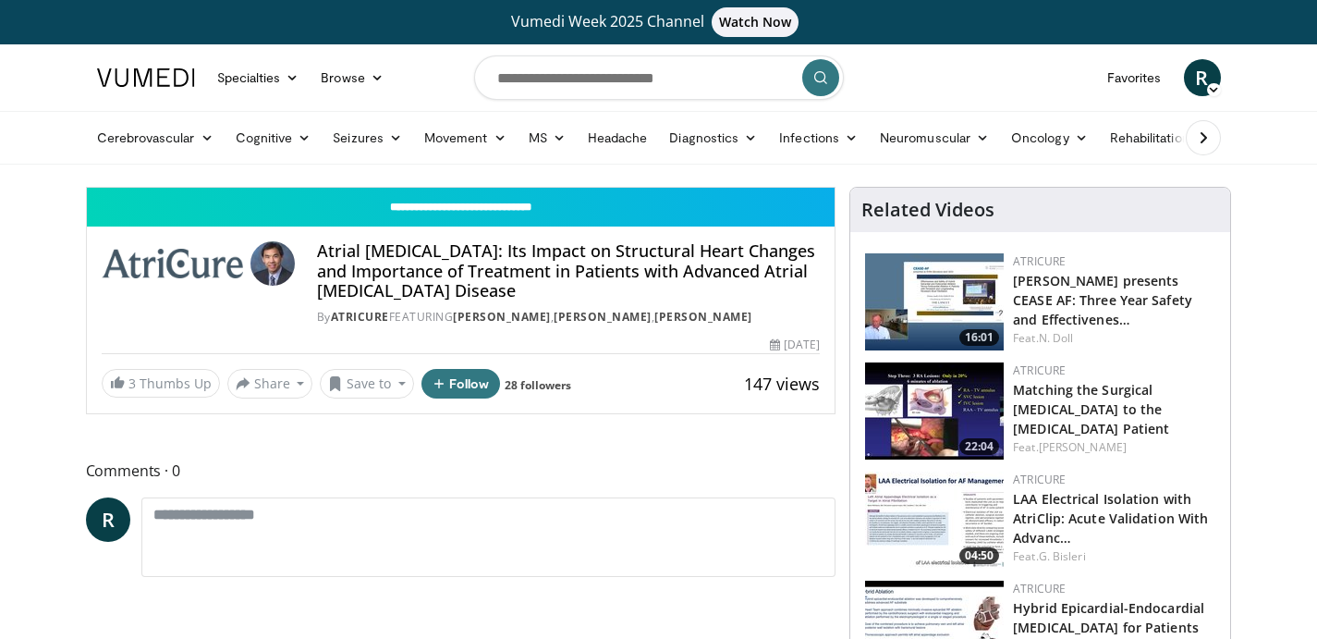 Image resolution: width=1317 pixels, height=639 pixels. I want to click on a: N. Doll, so click(1056, 337).